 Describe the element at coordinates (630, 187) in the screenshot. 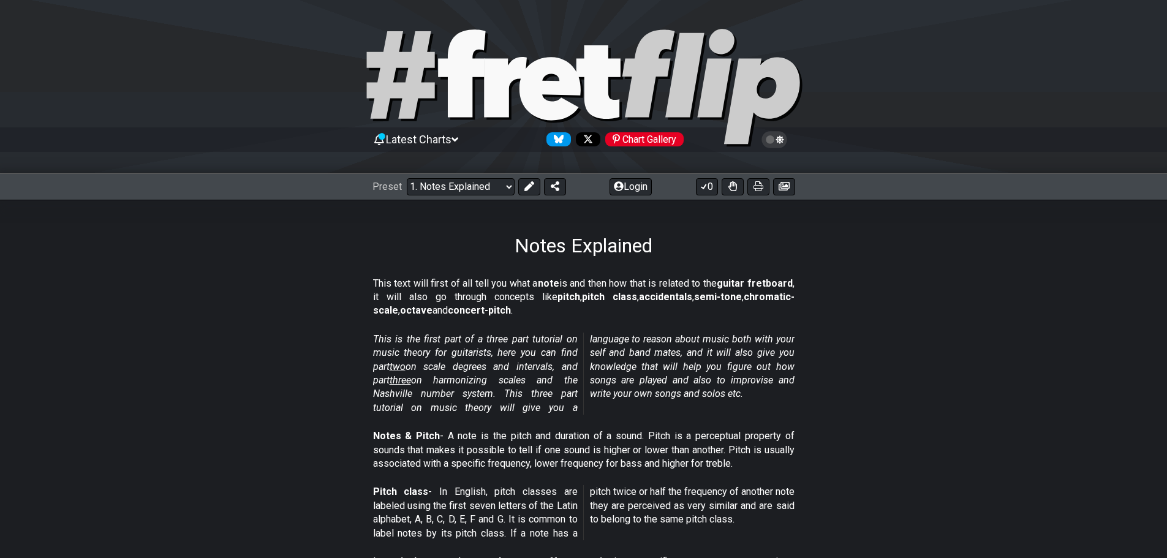

I see `button: Login` at that location.